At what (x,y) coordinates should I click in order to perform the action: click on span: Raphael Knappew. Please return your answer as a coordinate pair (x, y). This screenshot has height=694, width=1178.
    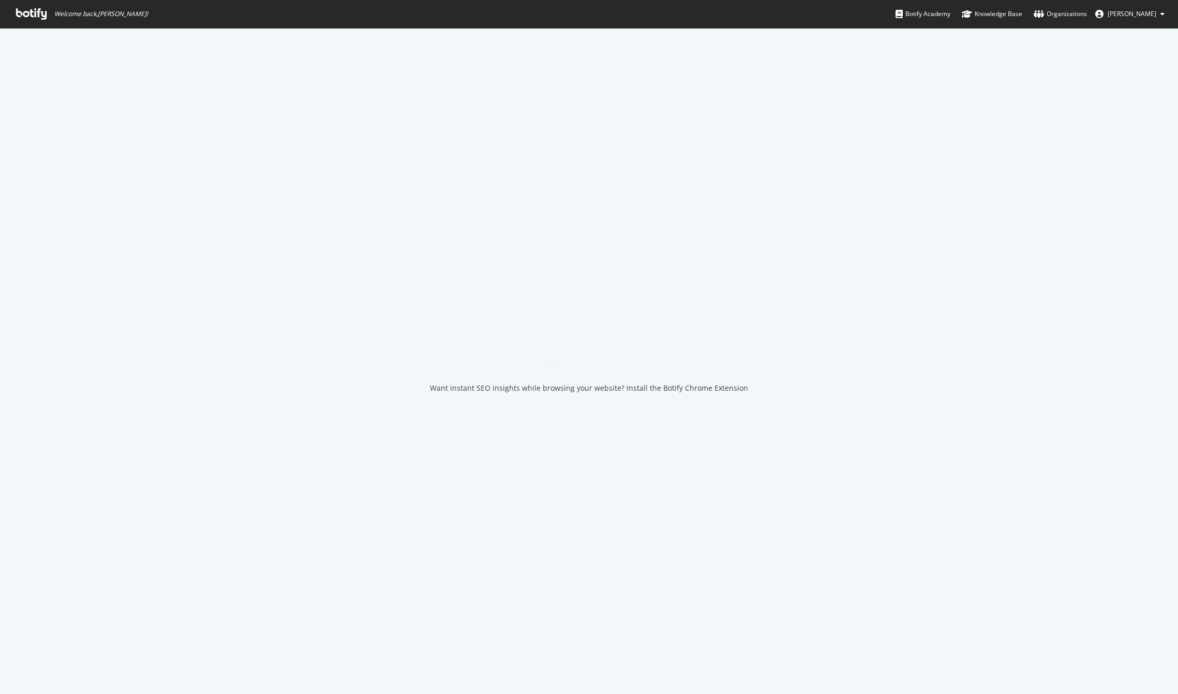
    Looking at the image, I should click on (1132, 13).